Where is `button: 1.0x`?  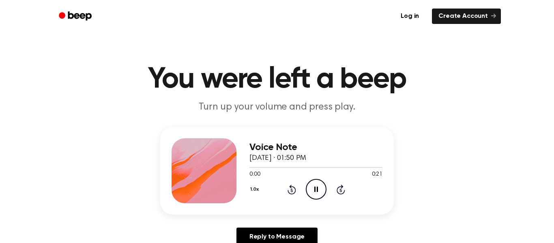 button: 1.0x is located at coordinates (256, 190).